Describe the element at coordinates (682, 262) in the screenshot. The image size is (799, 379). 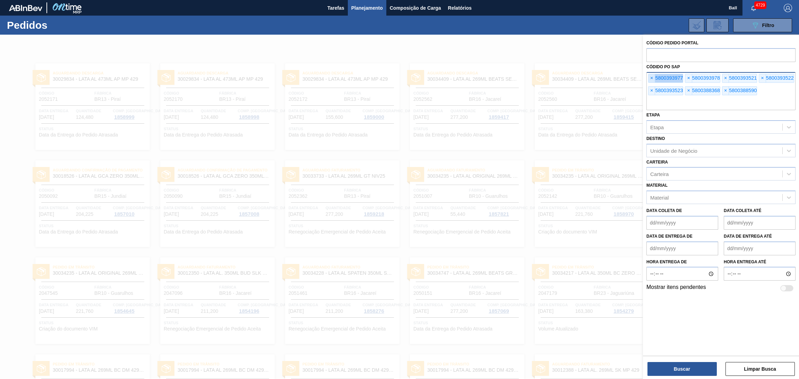
I see `label: Hora entrega de` at that location.